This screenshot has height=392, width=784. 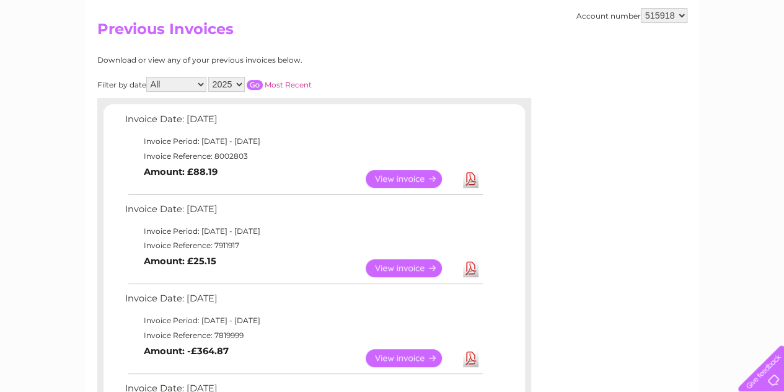 I want to click on td: Invoice Reference: 8002803, so click(x=303, y=156).